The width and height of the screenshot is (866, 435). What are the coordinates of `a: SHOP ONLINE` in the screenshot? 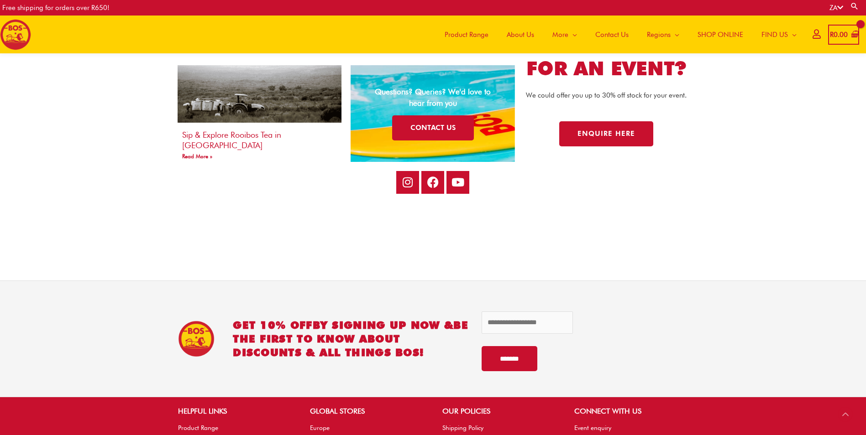 It's located at (720, 34).